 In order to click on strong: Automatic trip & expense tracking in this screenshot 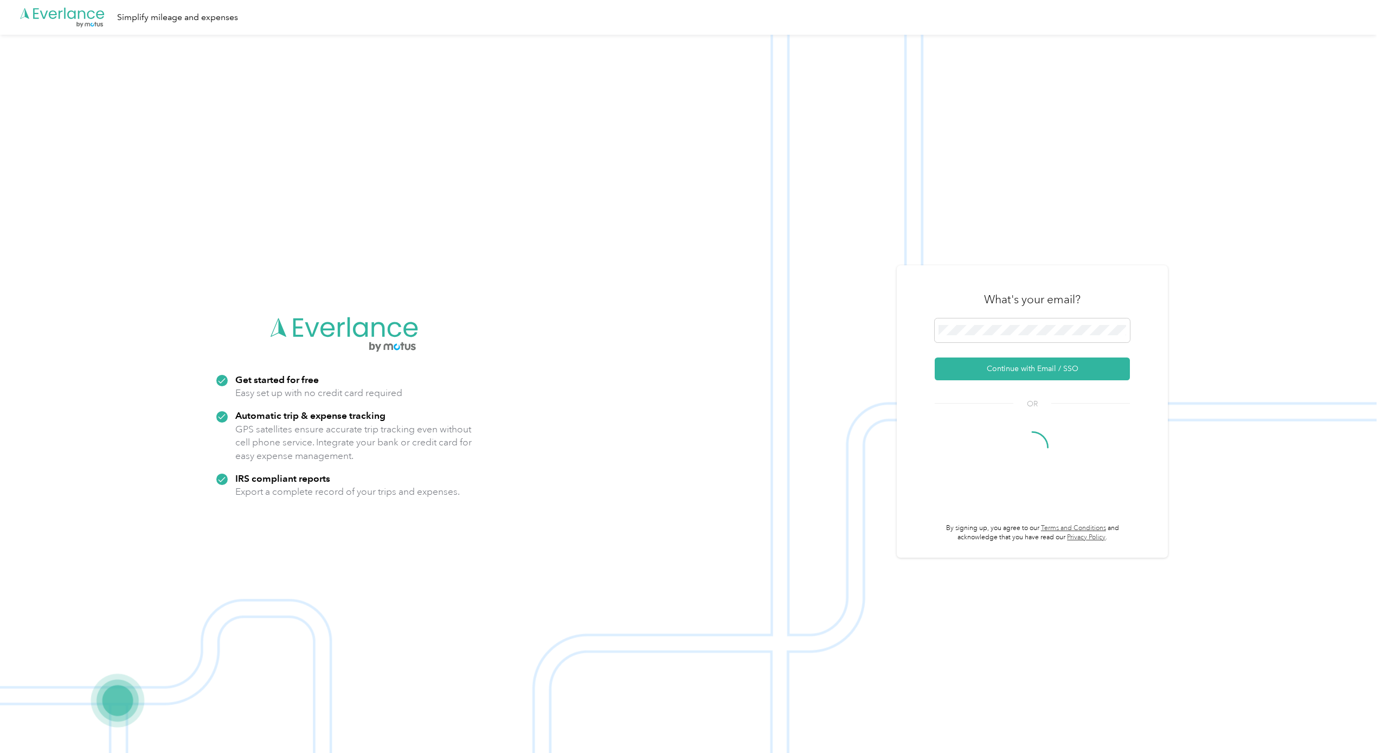, I will do `click(310, 415)`.